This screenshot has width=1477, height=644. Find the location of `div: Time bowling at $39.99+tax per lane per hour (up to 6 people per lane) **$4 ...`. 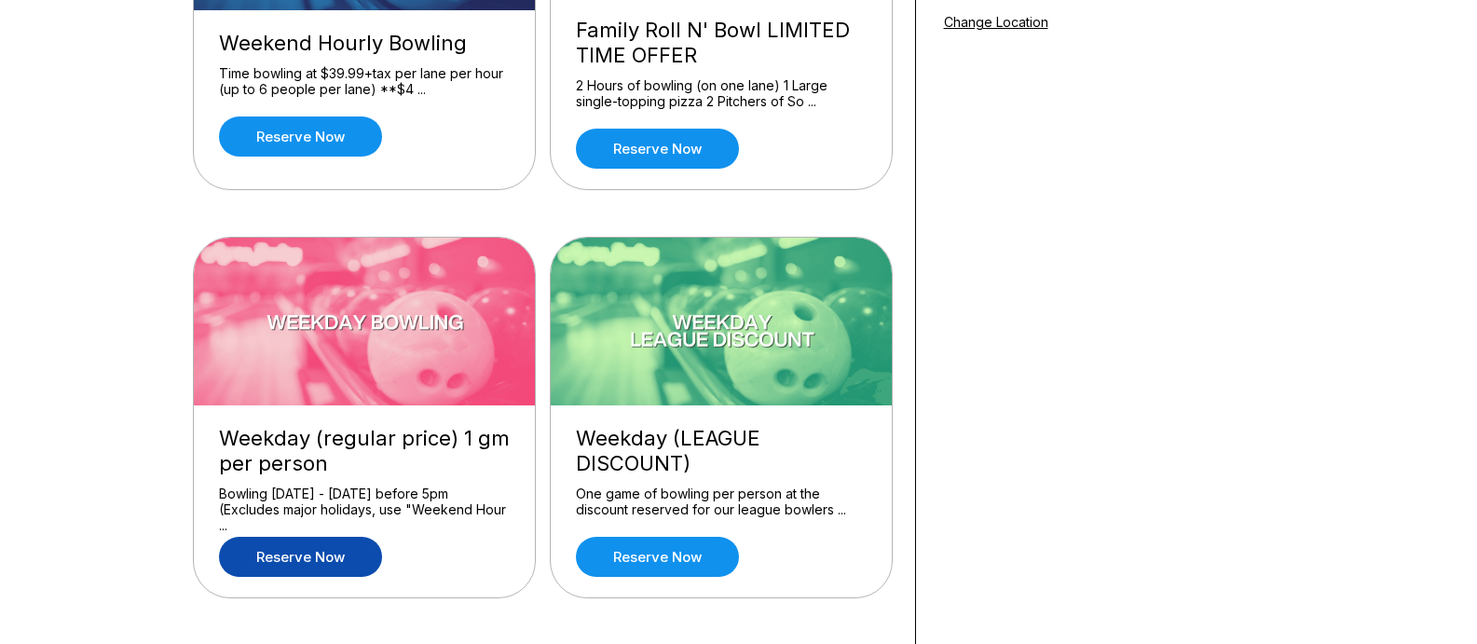

div: Time bowling at $39.99+tax per lane per hour (up to 6 people per lane) **$4 ... is located at coordinates (364, 81).